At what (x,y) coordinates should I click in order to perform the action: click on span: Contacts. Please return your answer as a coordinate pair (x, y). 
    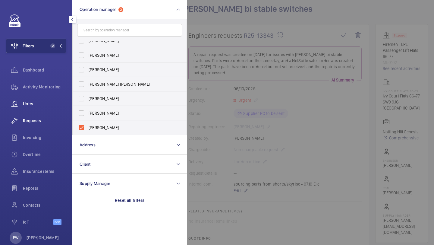
    Looking at the image, I should click on (45, 205).